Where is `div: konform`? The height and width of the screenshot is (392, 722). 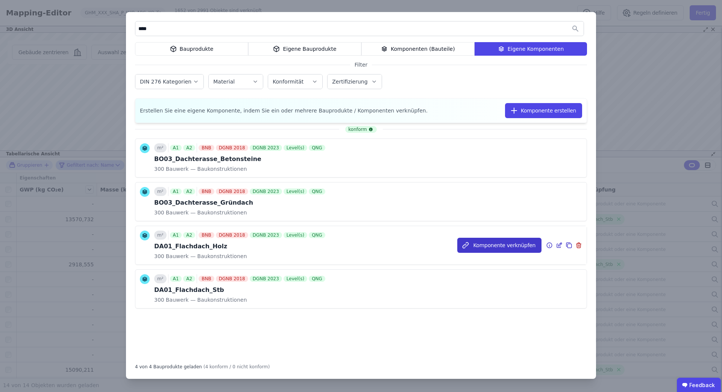 div: konform is located at coordinates (361, 129).